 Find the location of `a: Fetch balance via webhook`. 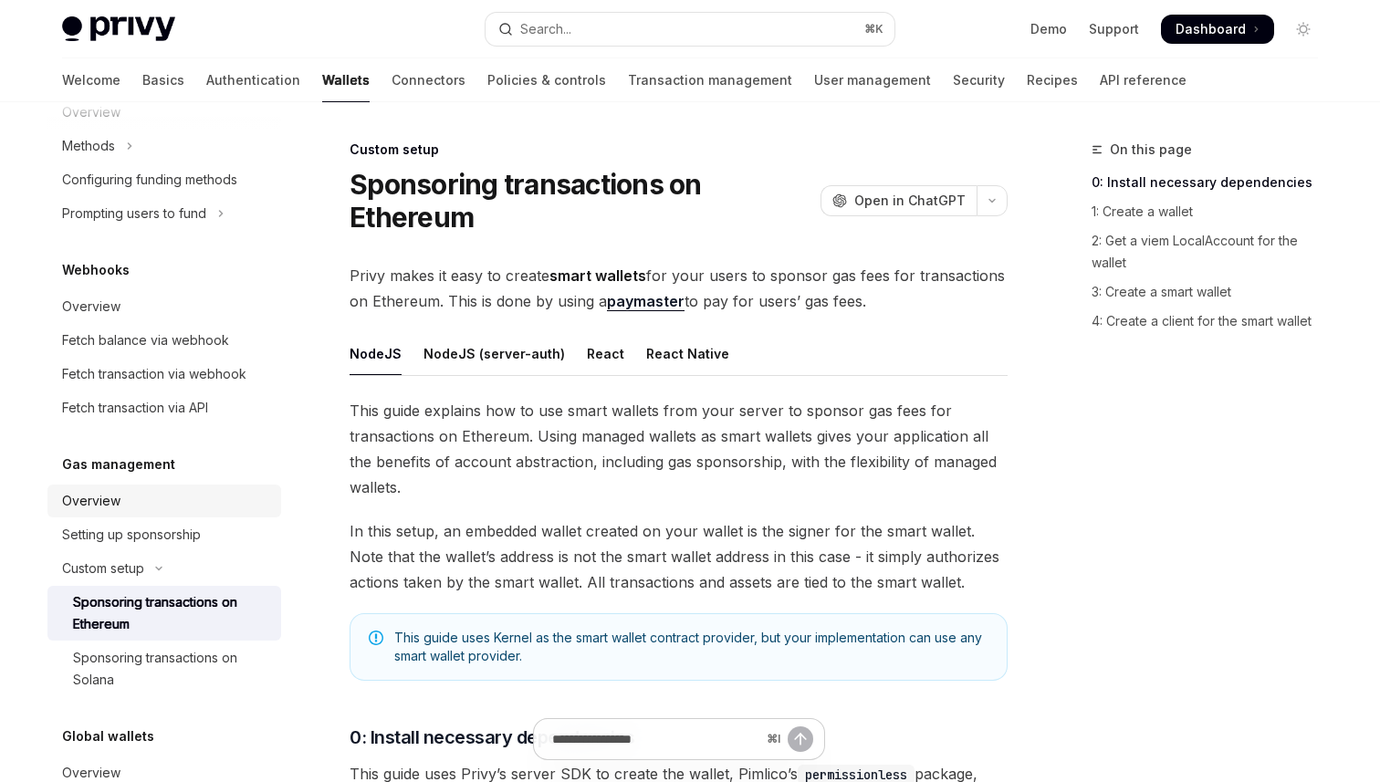

a: Fetch balance via webhook is located at coordinates (164, 341).